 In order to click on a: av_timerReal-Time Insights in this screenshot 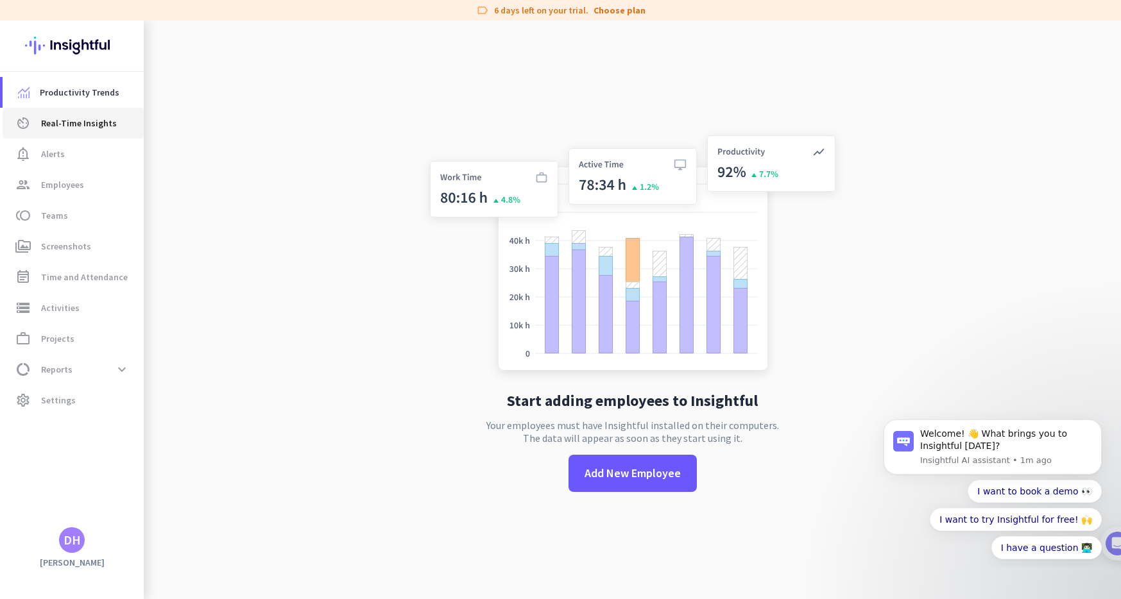, I will do `click(73, 123)`.